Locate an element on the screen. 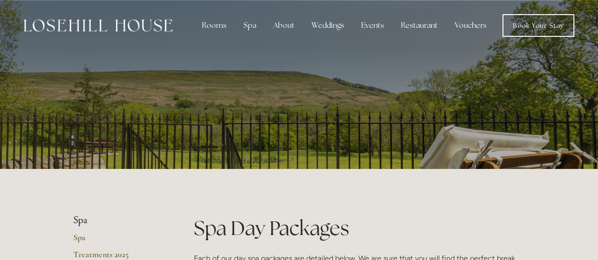  div: Events is located at coordinates (372, 26).